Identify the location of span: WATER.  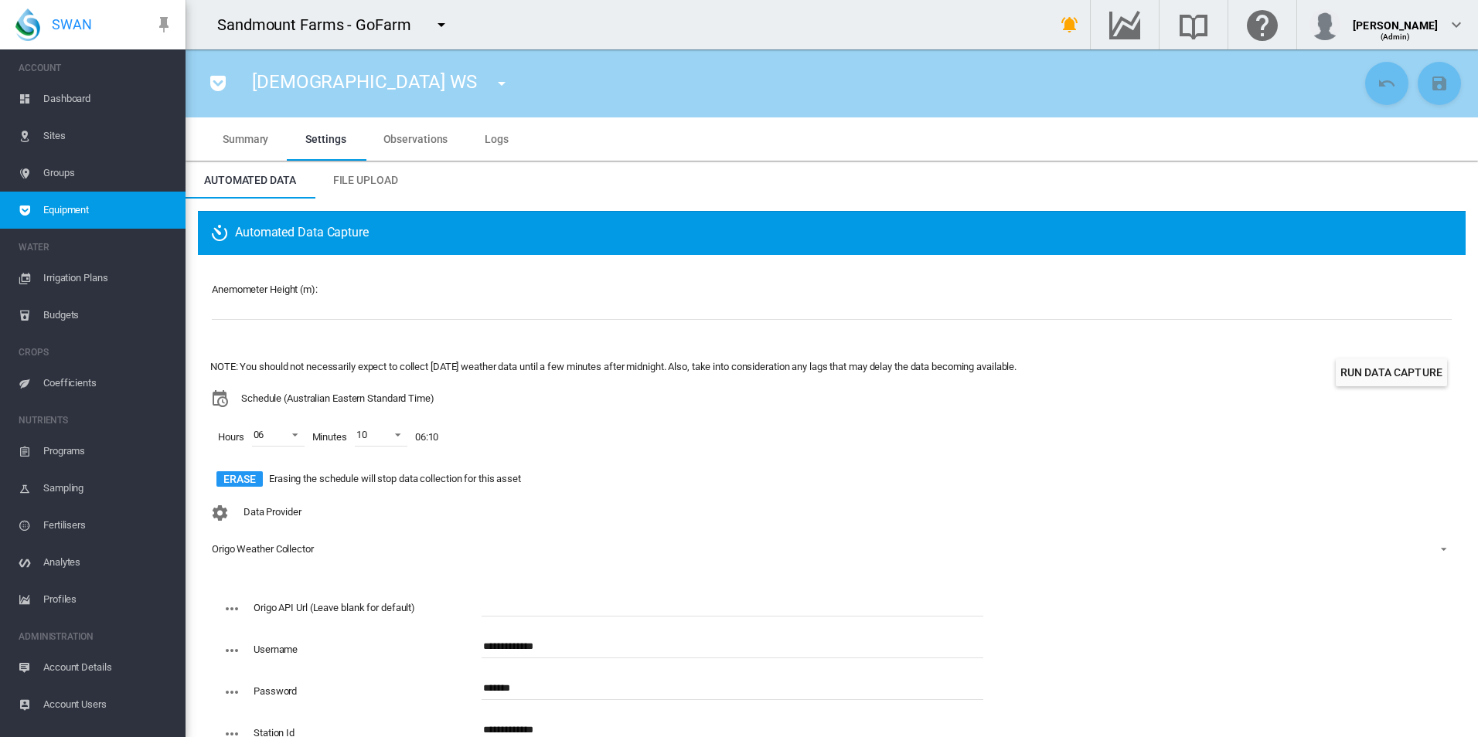
(96, 247).